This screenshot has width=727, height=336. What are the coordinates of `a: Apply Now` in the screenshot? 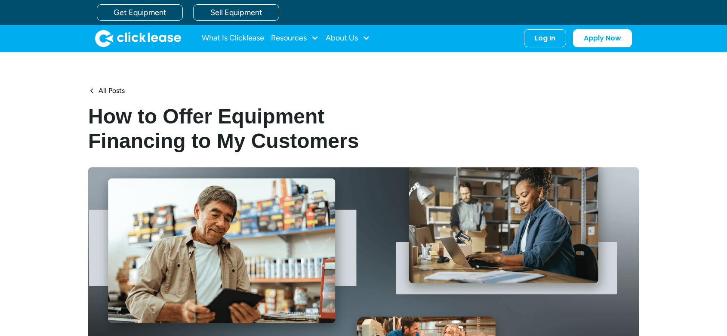 It's located at (602, 38).